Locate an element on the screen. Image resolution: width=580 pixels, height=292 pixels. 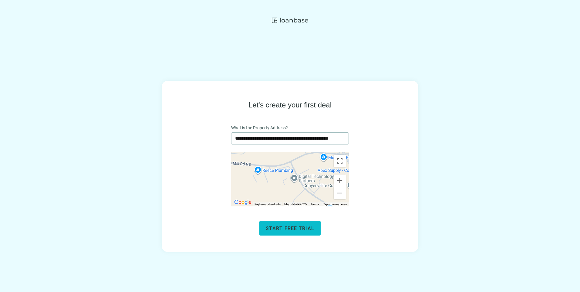
h1: Let's create your first deal is located at coordinates (290, 105).